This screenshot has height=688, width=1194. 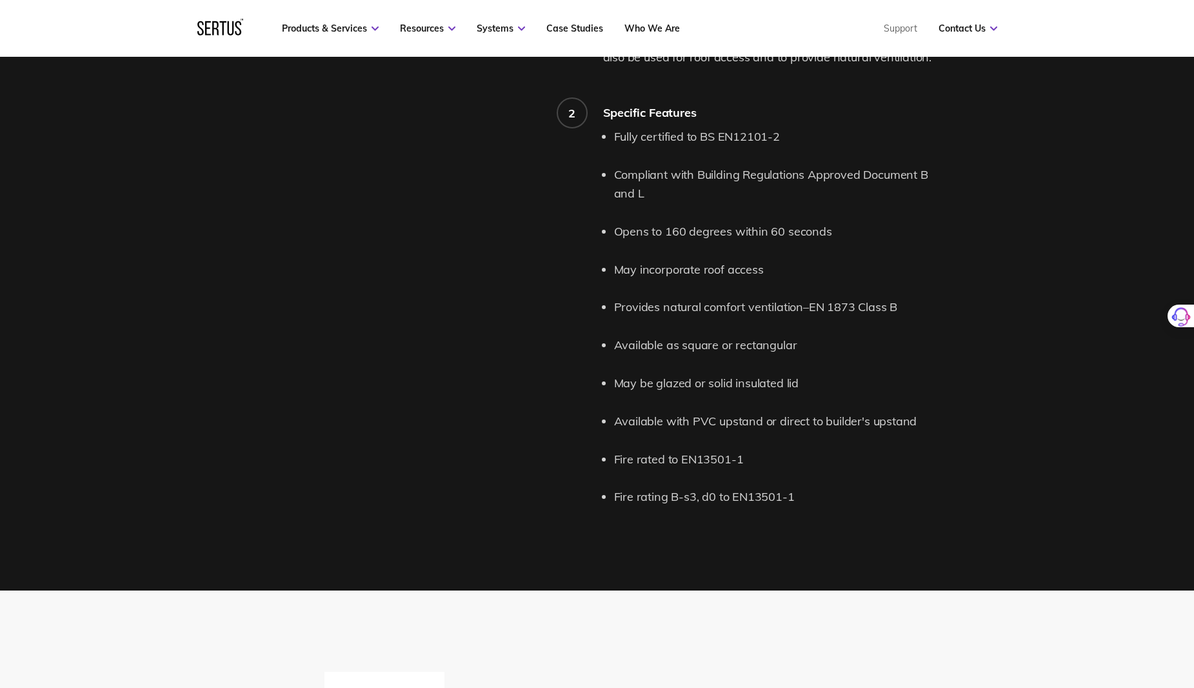 What do you see at coordinates (428, 28) in the screenshot?
I see `a: Resources` at bounding box center [428, 28].